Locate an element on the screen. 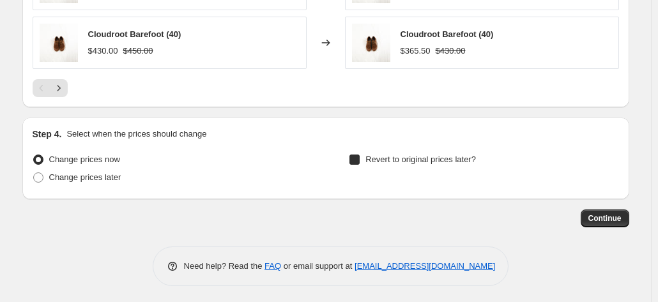  nav: Pagination is located at coordinates (50, 88).